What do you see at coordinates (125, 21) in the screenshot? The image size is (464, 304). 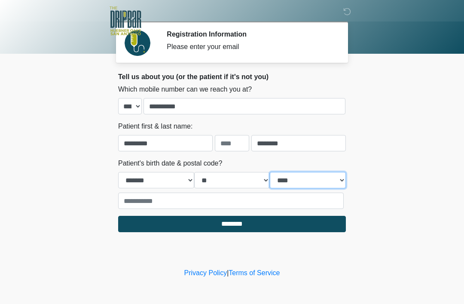 I see `img: The DRIPBaR - The Strand at Huebner Oaks Logo` at bounding box center [125, 21].